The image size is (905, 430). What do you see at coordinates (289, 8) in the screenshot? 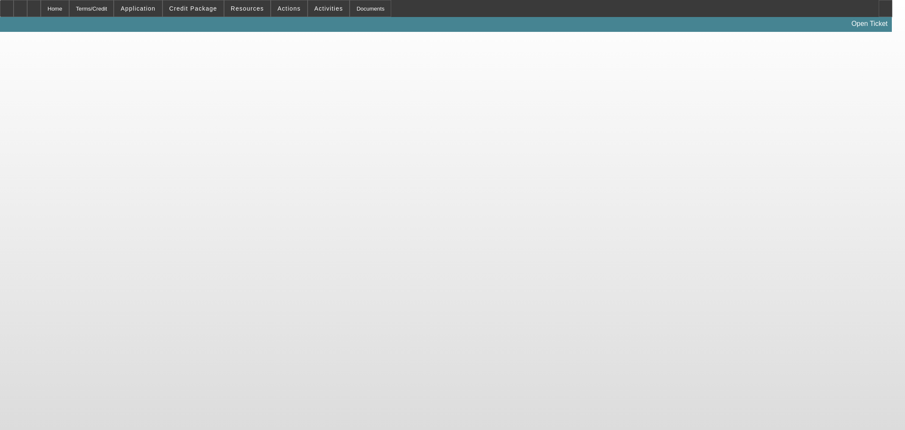
I see `span: Actions` at bounding box center [289, 8].